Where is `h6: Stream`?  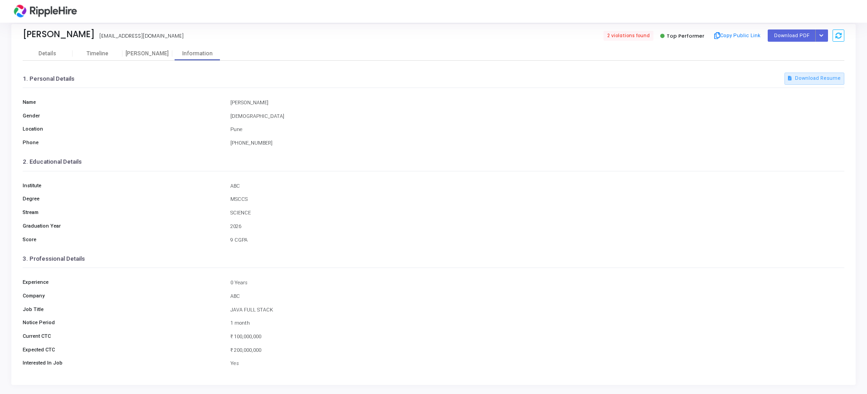
h6: Stream is located at coordinates (122, 212).